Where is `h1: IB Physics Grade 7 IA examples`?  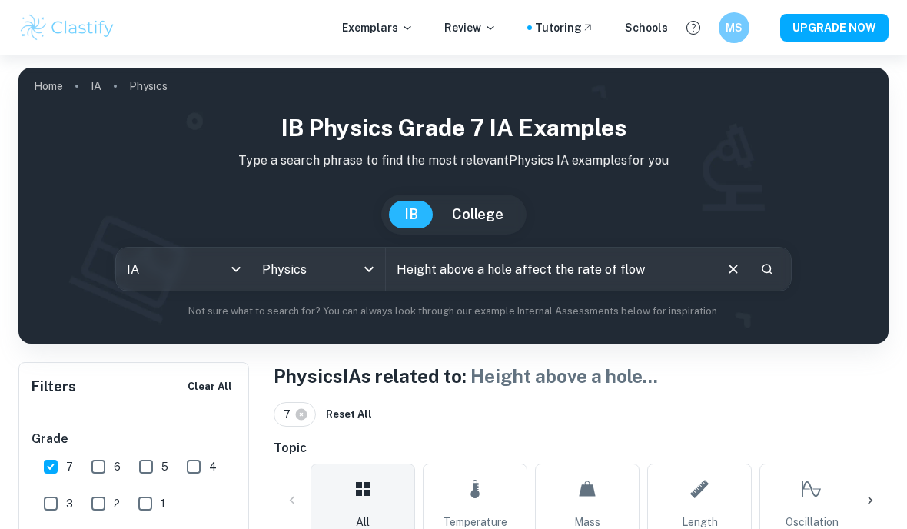
h1: IB Physics Grade 7 IA examples is located at coordinates (453, 128).